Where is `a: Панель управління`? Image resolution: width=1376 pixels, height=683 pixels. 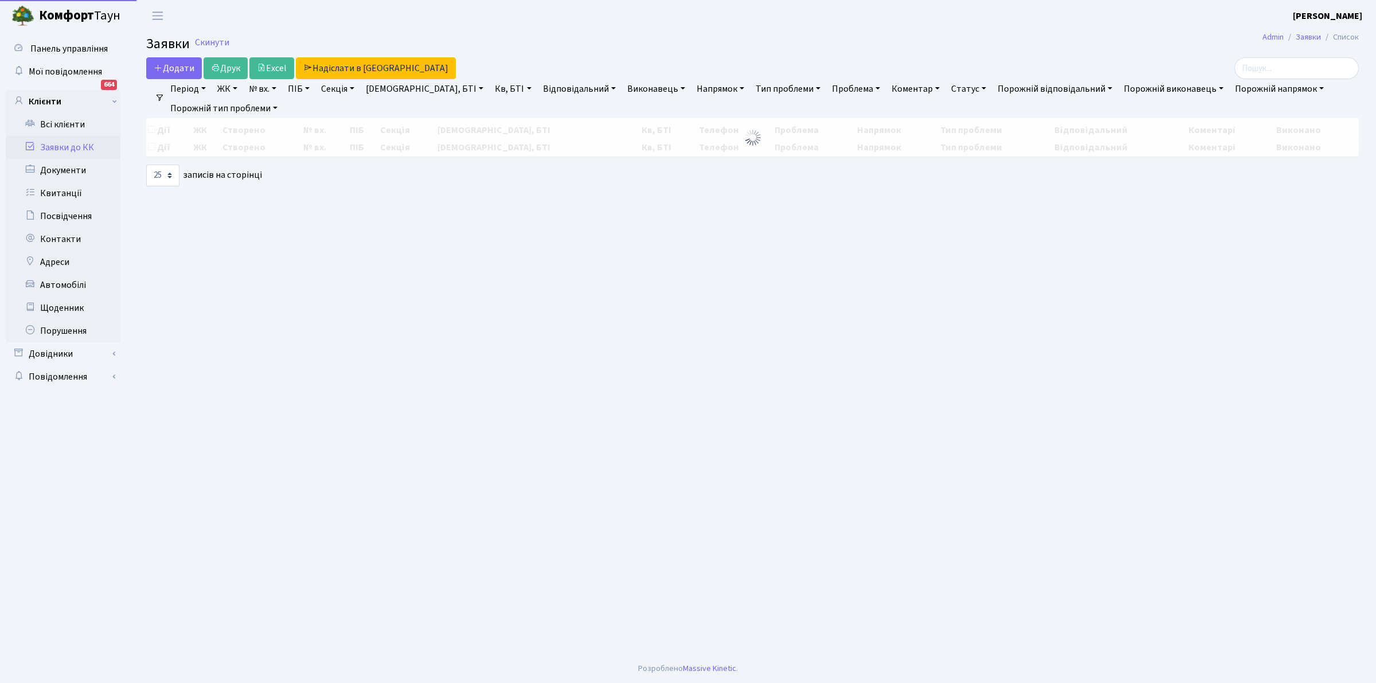 a: Панель управління is located at coordinates (63, 49).